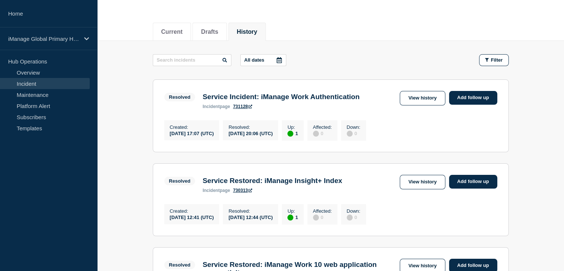  I want to click on button: All dates, so click(263, 60).